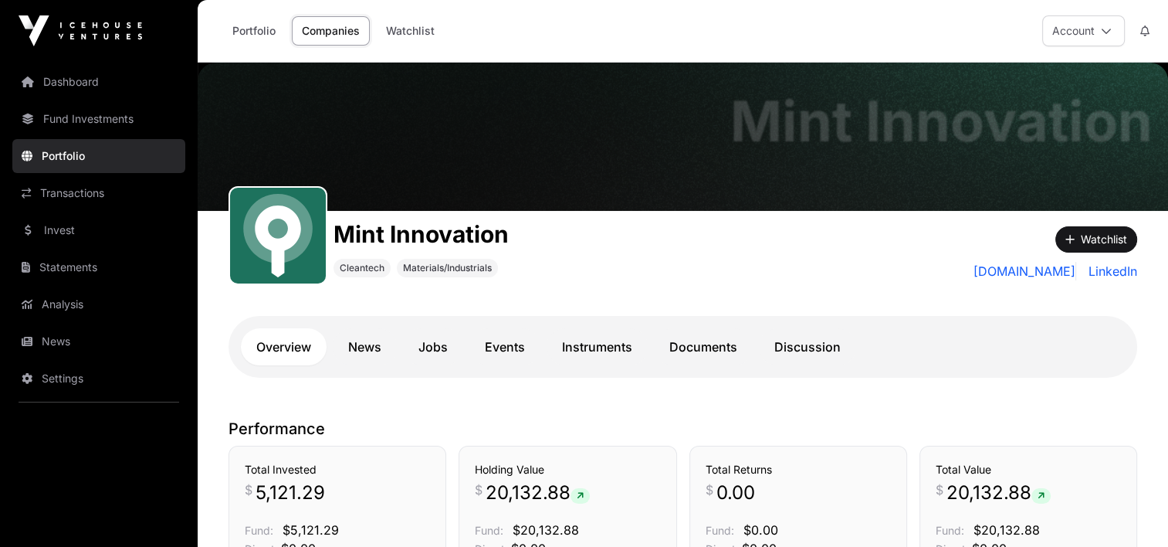  Describe the element at coordinates (278, 236) in the screenshot. I see `img: Mint.svg` at that location.